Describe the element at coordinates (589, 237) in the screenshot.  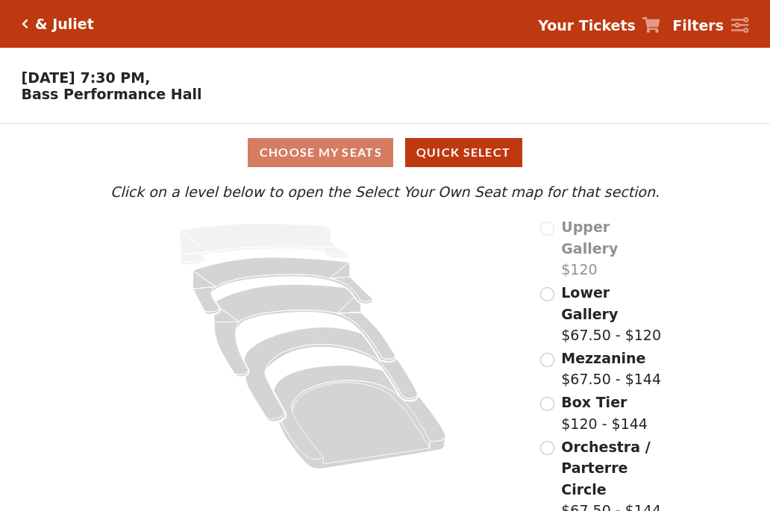
I see `span: Upper Gallery` at that location.